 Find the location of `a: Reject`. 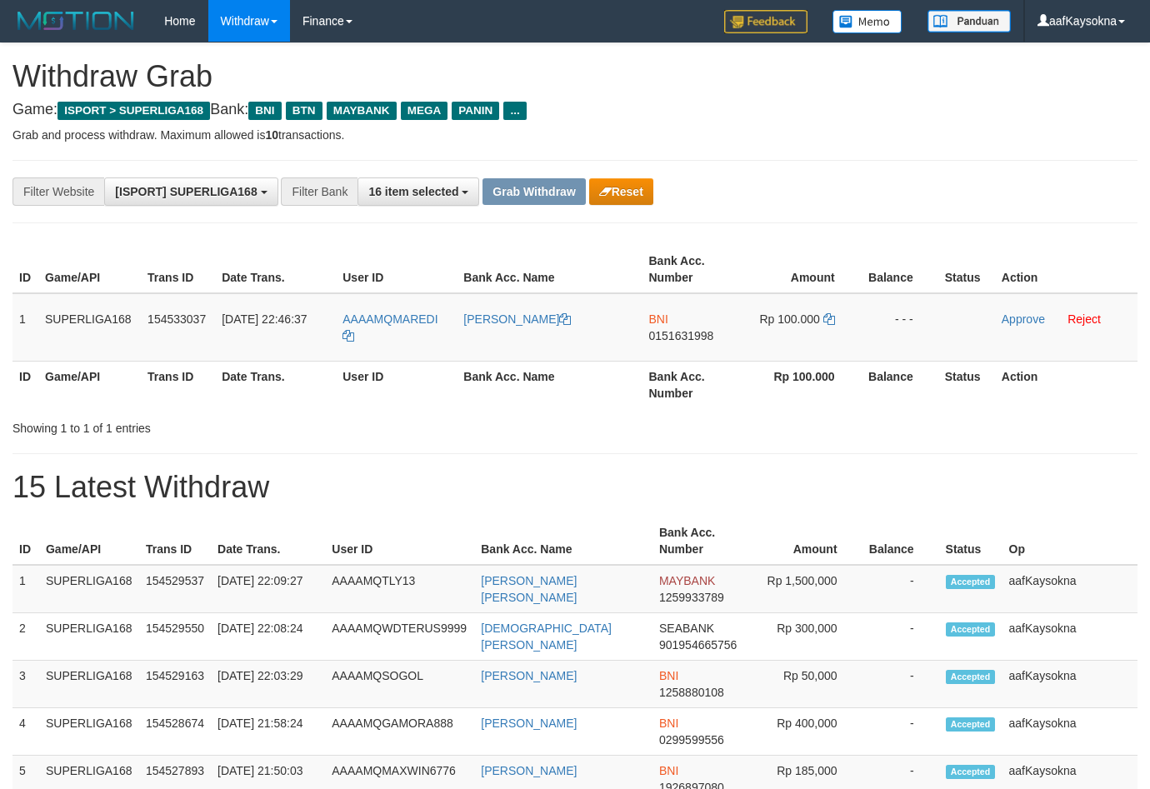

a: Reject is located at coordinates (1084, 319).